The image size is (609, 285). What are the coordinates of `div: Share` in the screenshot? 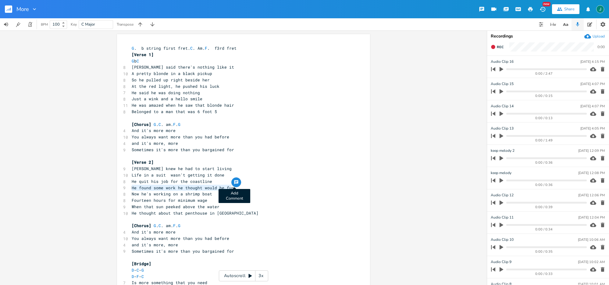 It's located at (569, 9).